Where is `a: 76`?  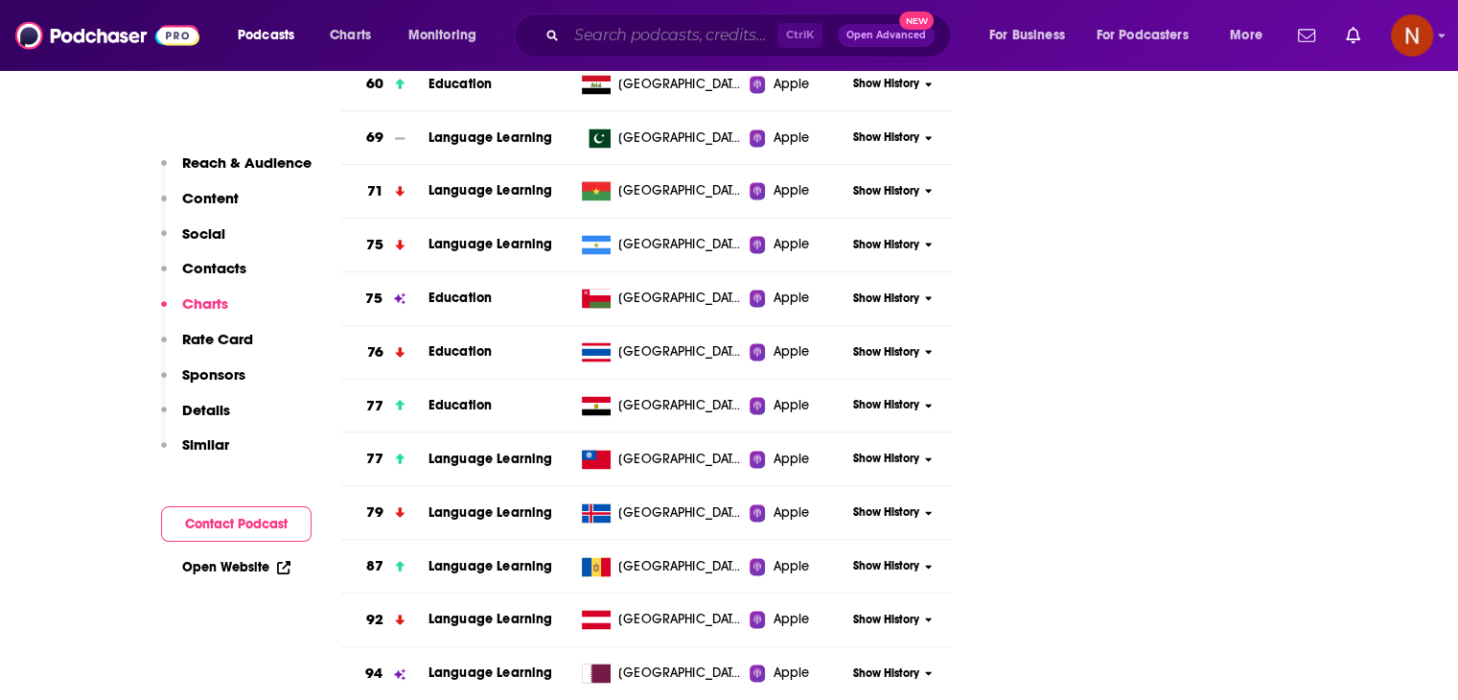 a: 76 is located at coordinates (384, 352).